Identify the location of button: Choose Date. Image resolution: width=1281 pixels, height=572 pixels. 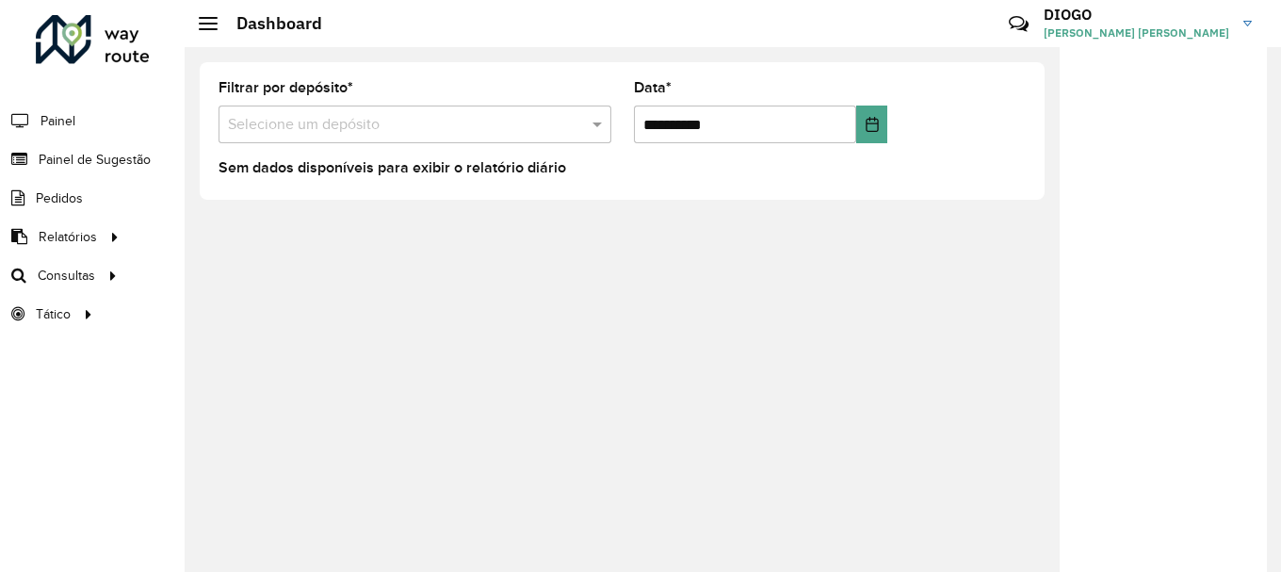
(871, 124).